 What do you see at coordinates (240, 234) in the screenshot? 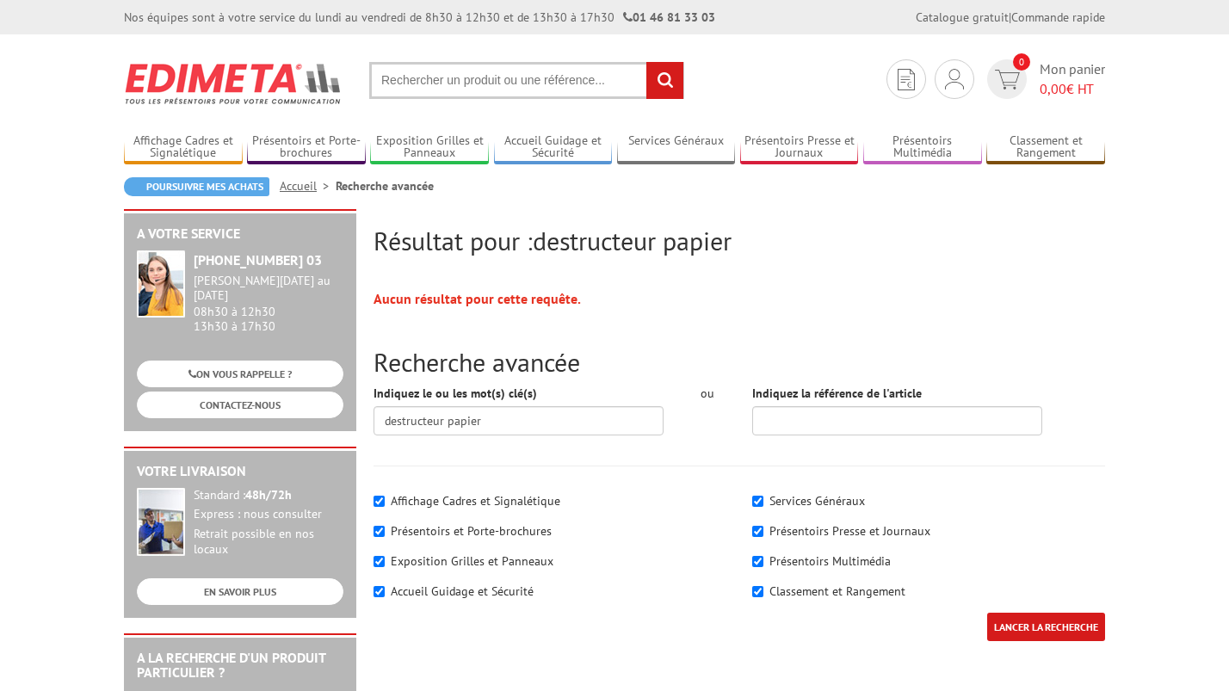
I see `h2: A votre service` at bounding box center [240, 234].